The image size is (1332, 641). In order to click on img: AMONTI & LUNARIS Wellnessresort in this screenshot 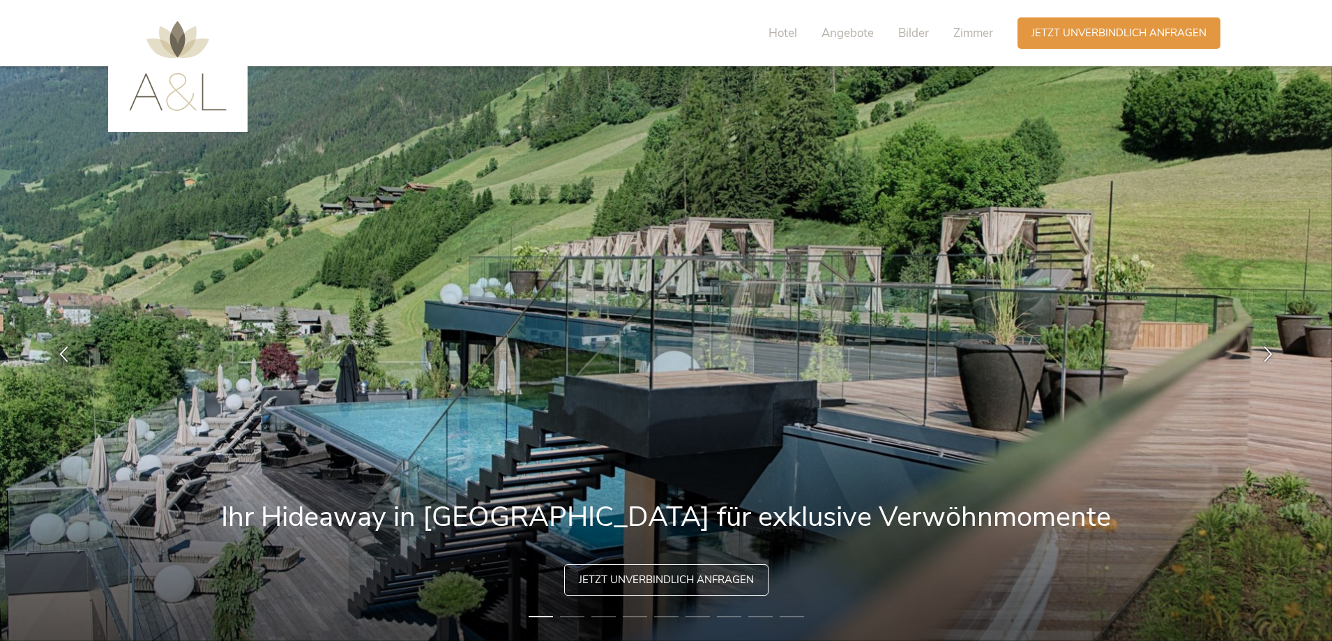, I will do `click(178, 66)`.